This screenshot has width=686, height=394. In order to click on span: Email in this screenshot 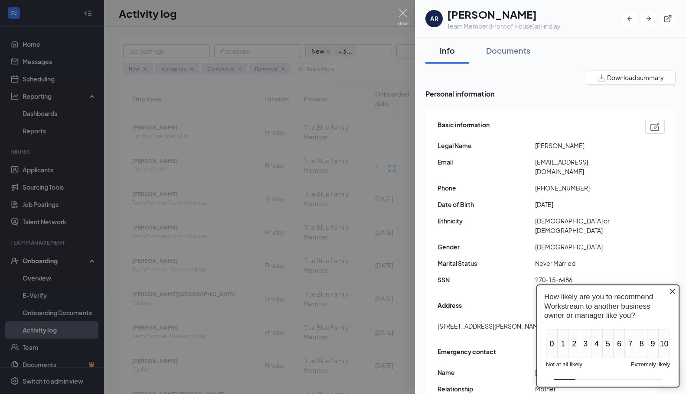, I will do `click(486, 162)`.